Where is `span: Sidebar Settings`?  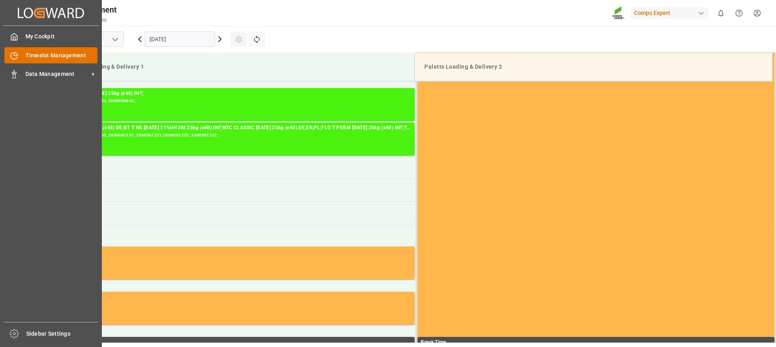
span: Sidebar Settings is located at coordinates (62, 334).